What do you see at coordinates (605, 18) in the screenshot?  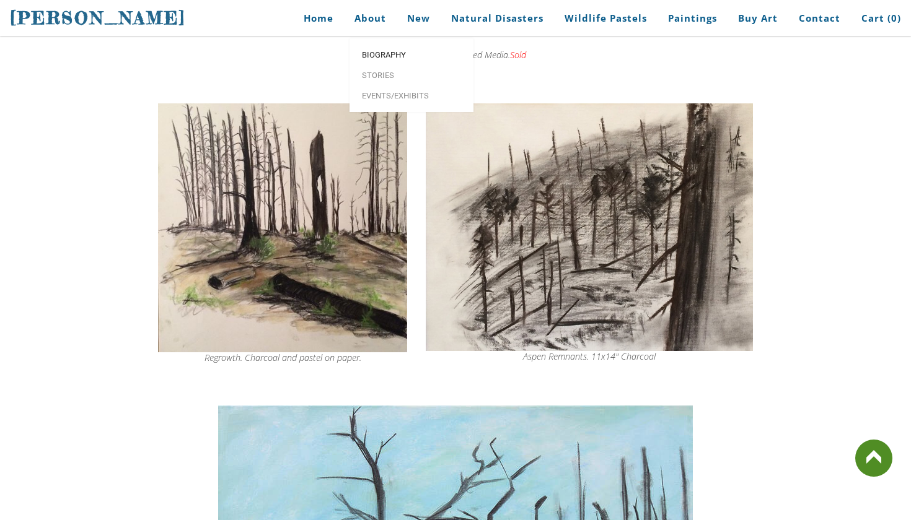 I see `a: Wildlife Pastels` at bounding box center [605, 18].